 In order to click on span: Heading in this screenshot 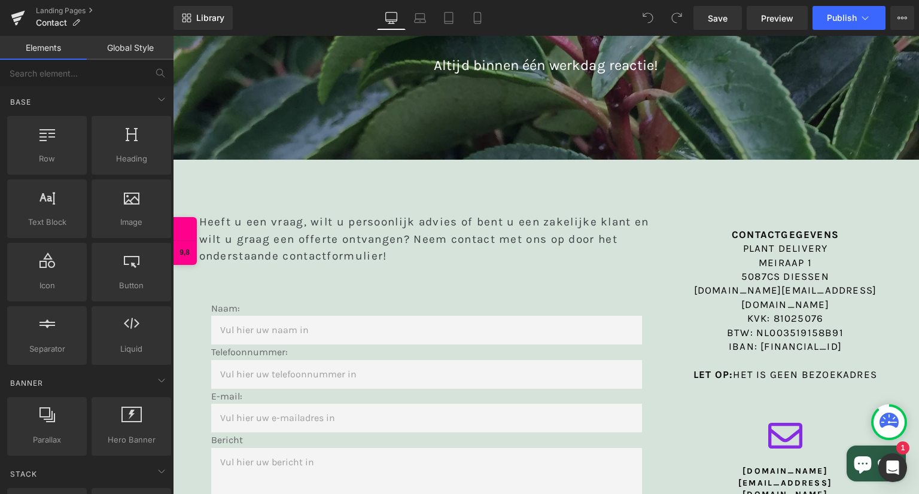, I will do `click(131, 159)`.